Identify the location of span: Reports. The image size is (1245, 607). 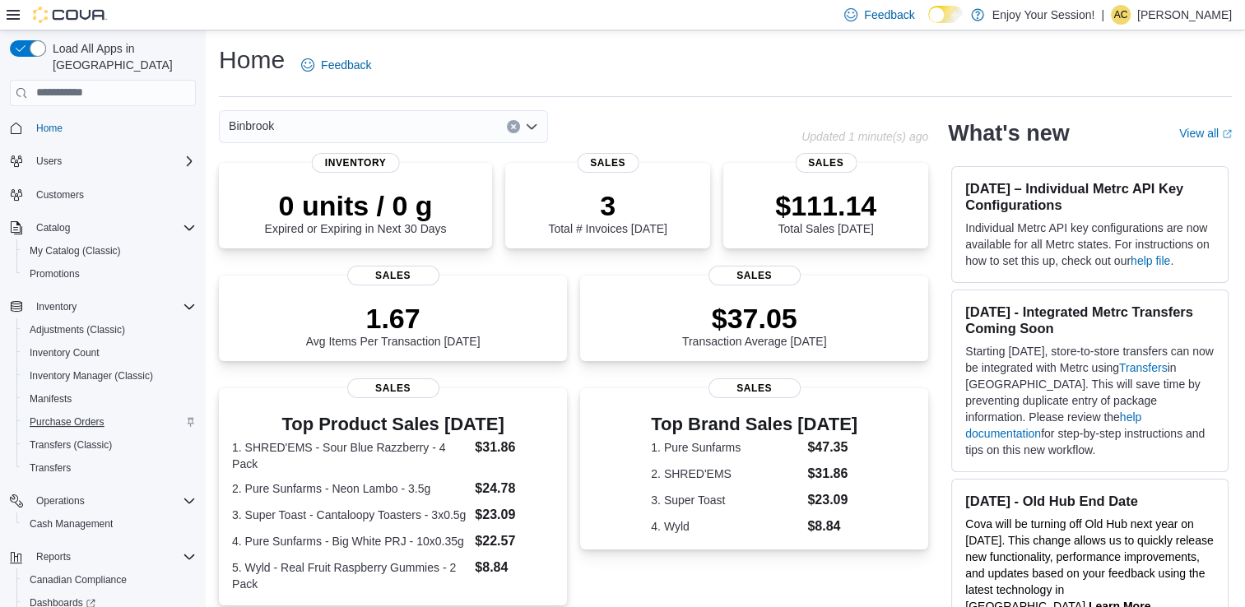
(113, 557).